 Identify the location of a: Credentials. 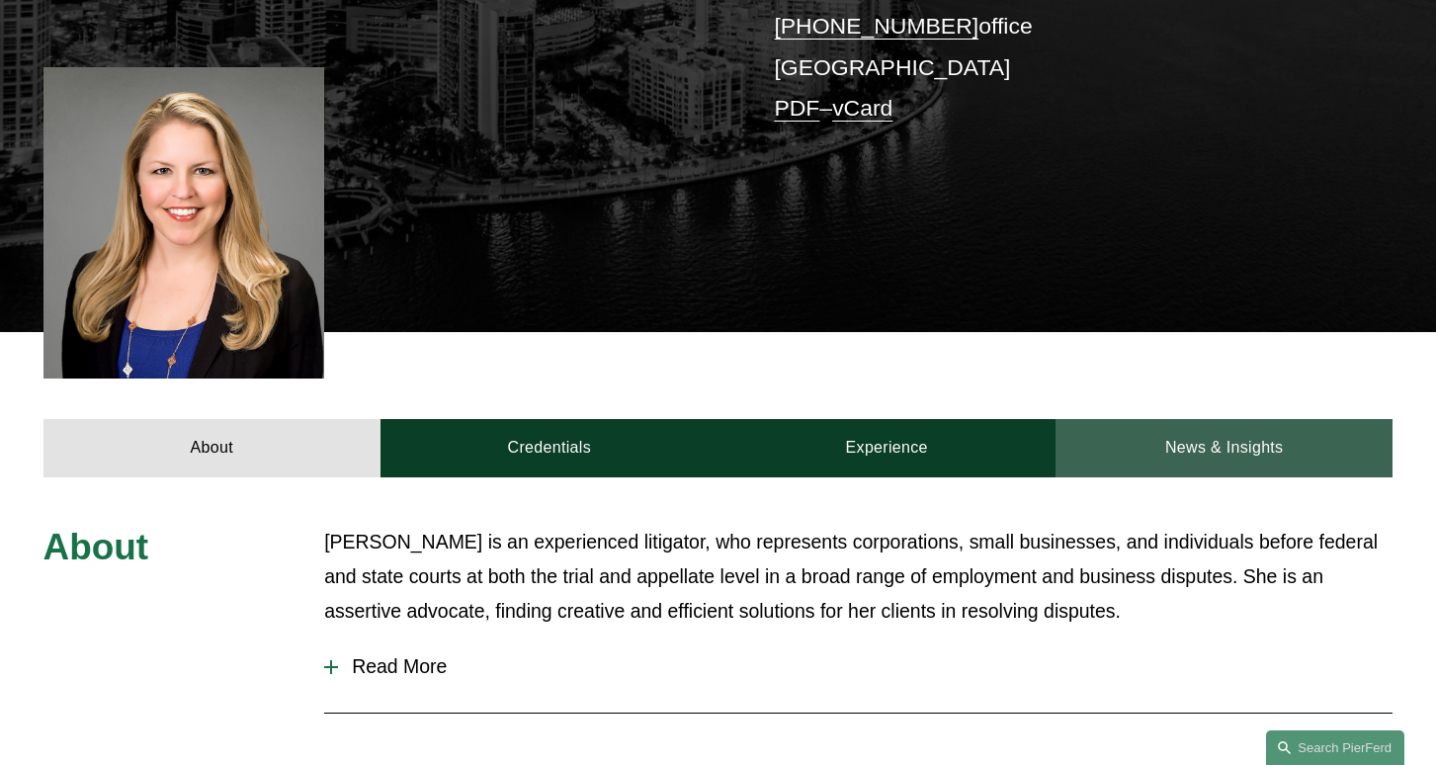
(548, 448).